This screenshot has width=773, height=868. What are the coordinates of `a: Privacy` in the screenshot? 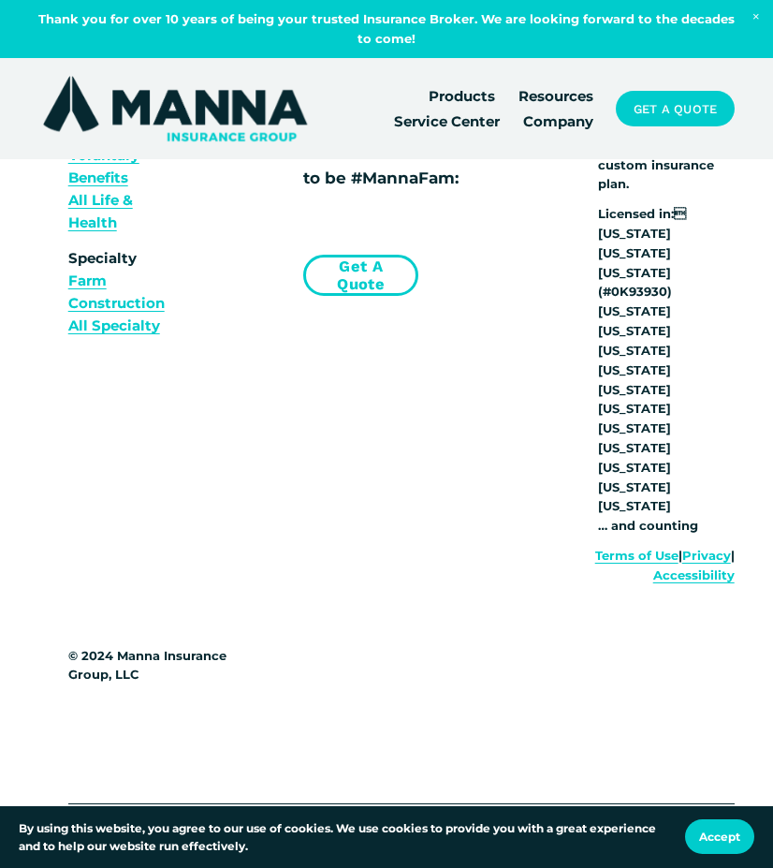 It's located at (707, 555).